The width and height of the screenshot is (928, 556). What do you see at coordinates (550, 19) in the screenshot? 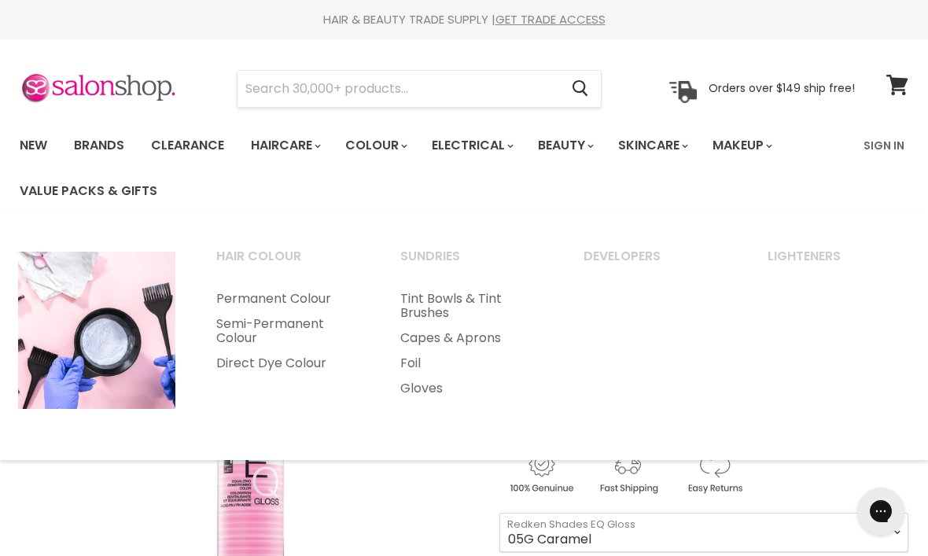
I see `a: GET TRADE ACCESS` at bounding box center [550, 19].